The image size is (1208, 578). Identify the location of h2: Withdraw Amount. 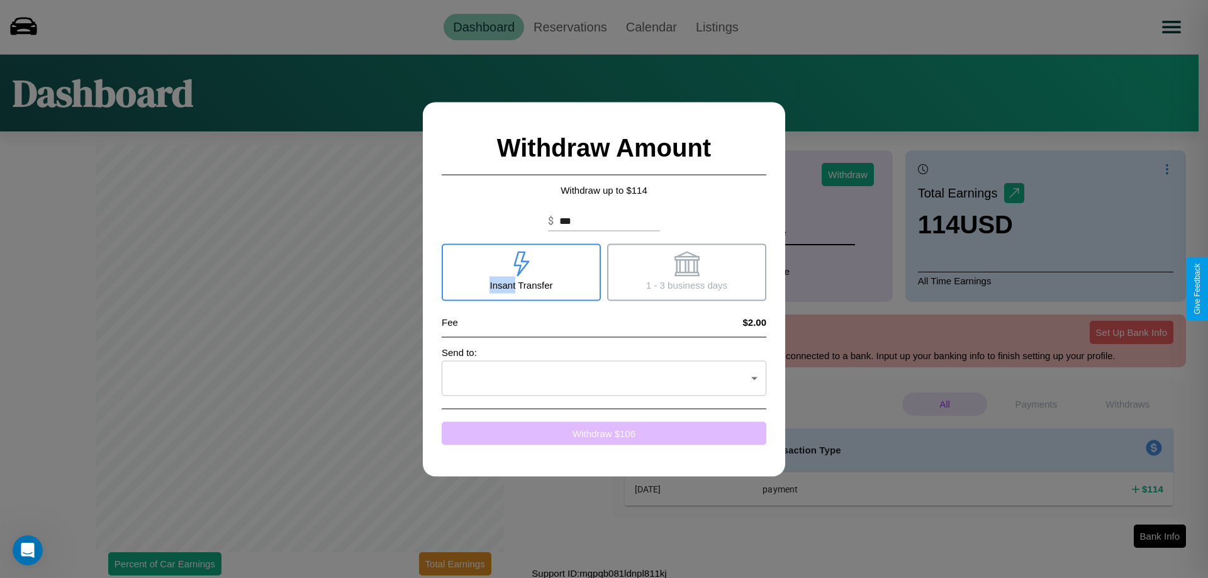
(604, 148).